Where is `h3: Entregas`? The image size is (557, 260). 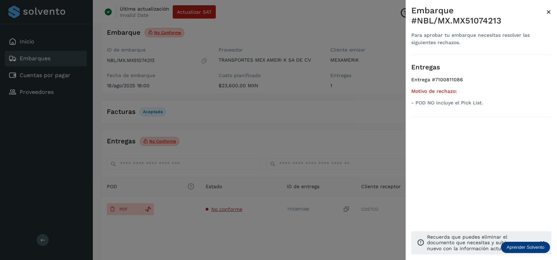
h3: Entregas is located at coordinates (481, 67).